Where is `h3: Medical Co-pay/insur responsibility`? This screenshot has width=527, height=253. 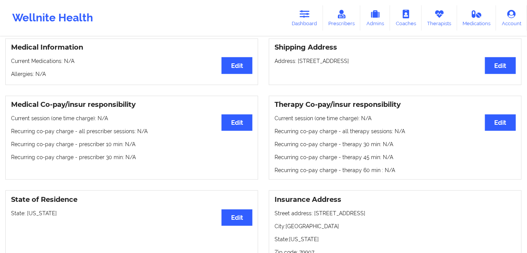 h3: Medical Co-pay/insur responsibility is located at coordinates (132, 105).